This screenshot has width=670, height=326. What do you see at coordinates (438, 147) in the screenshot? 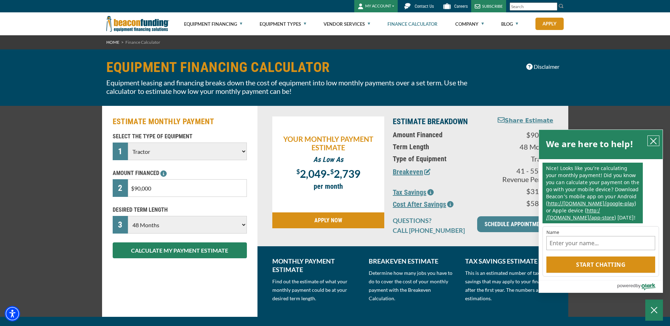
I see `p: Term Length` at bounding box center [438, 147].